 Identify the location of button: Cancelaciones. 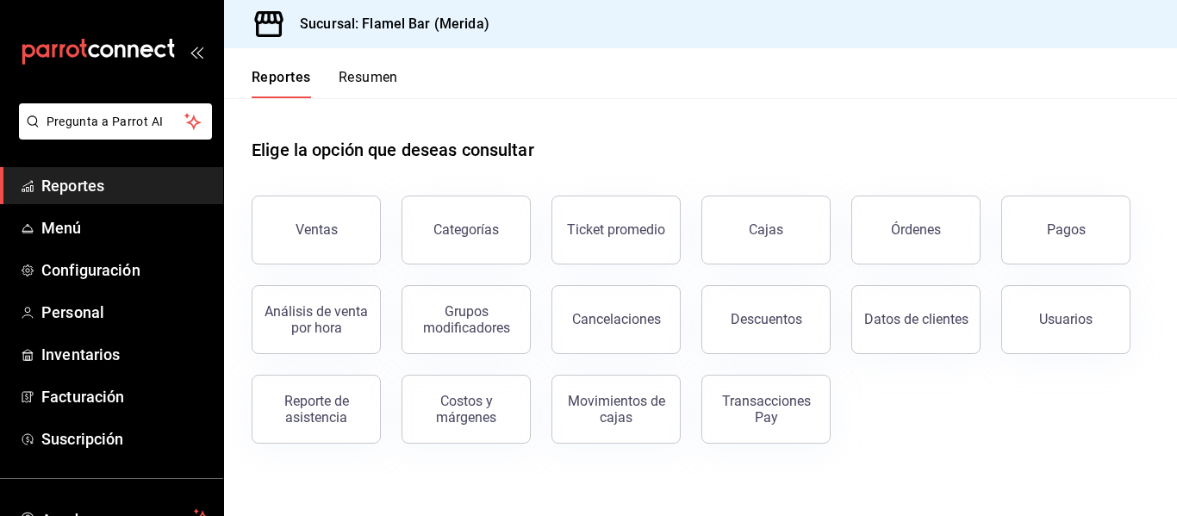
(616, 320).